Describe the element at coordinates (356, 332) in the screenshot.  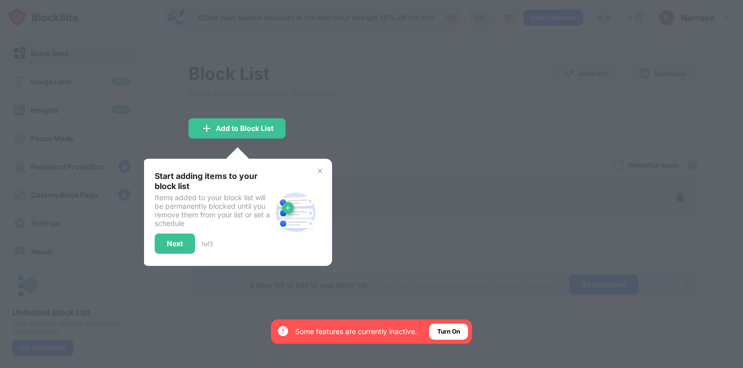
I see `div: Some features are currently inactive.` at that location.